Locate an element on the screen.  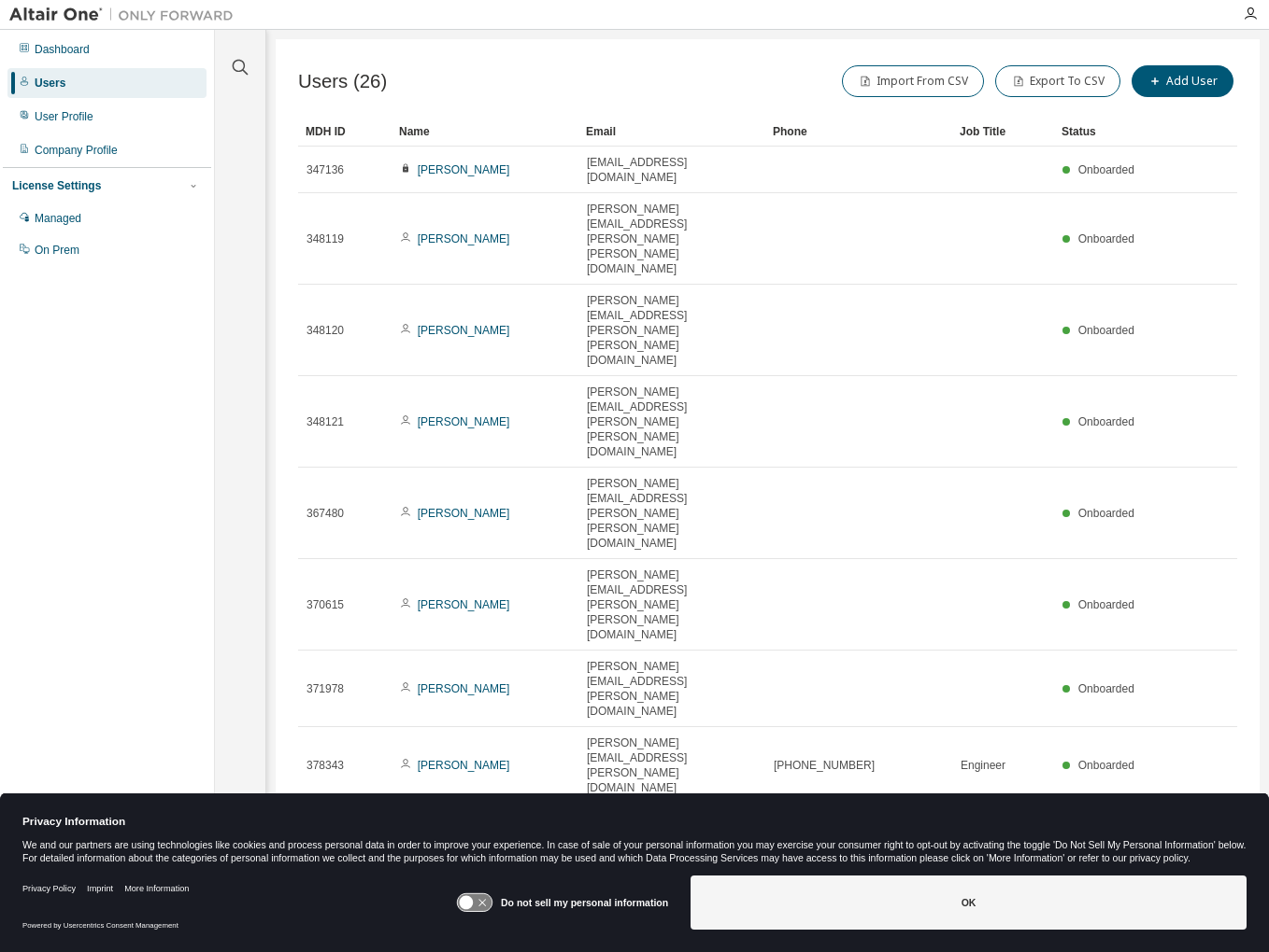
div: Job Title is located at coordinates (1003, 132).